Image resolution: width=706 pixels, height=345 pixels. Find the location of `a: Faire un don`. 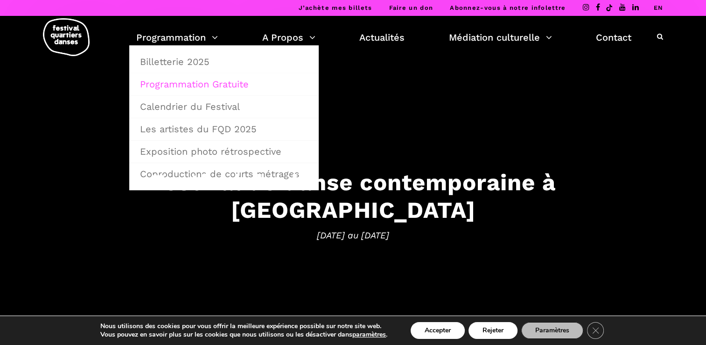

a: Faire un don is located at coordinates (411, 7).